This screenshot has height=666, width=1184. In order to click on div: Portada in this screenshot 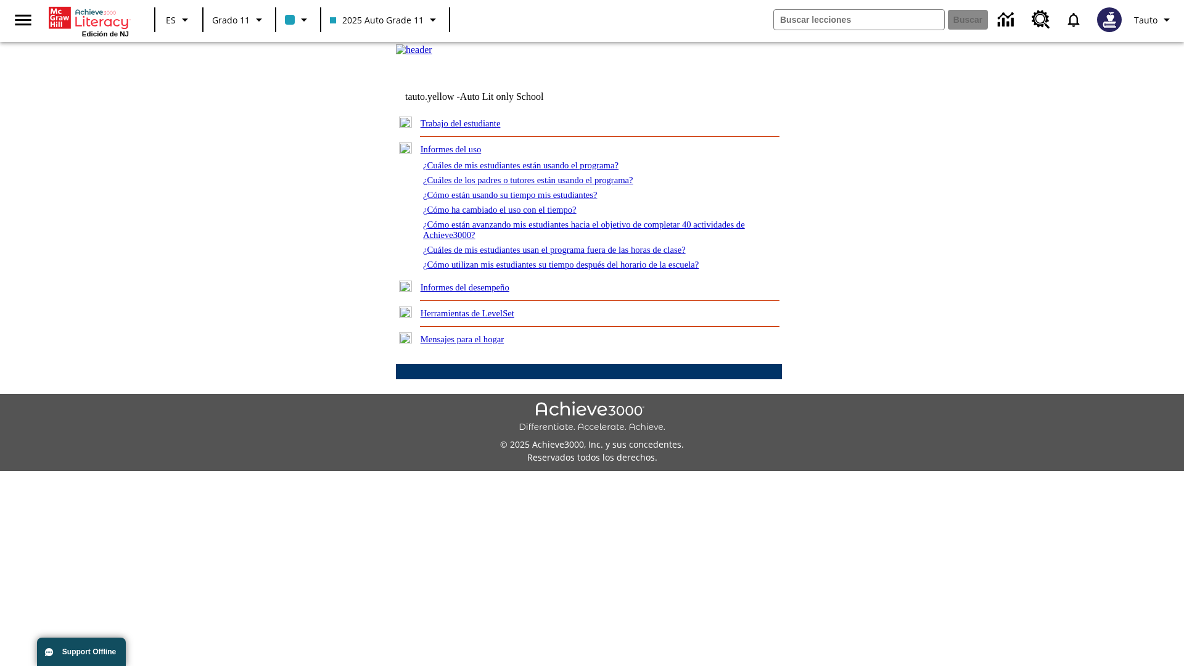, I will do `click(89, 21)`.